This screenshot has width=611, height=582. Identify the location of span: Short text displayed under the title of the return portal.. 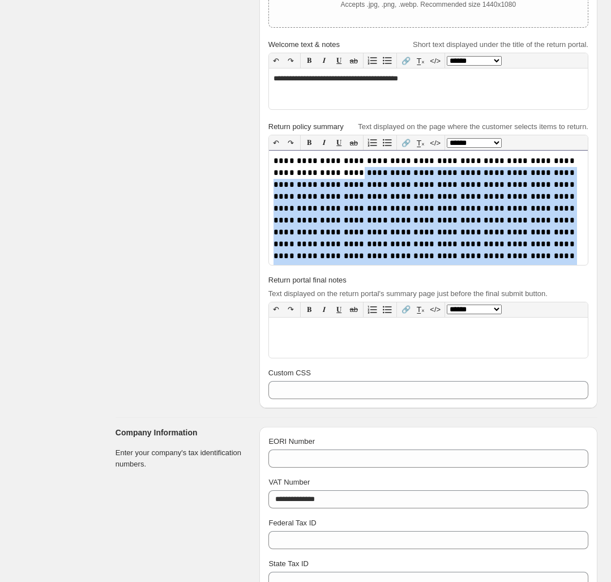
(501, 44).